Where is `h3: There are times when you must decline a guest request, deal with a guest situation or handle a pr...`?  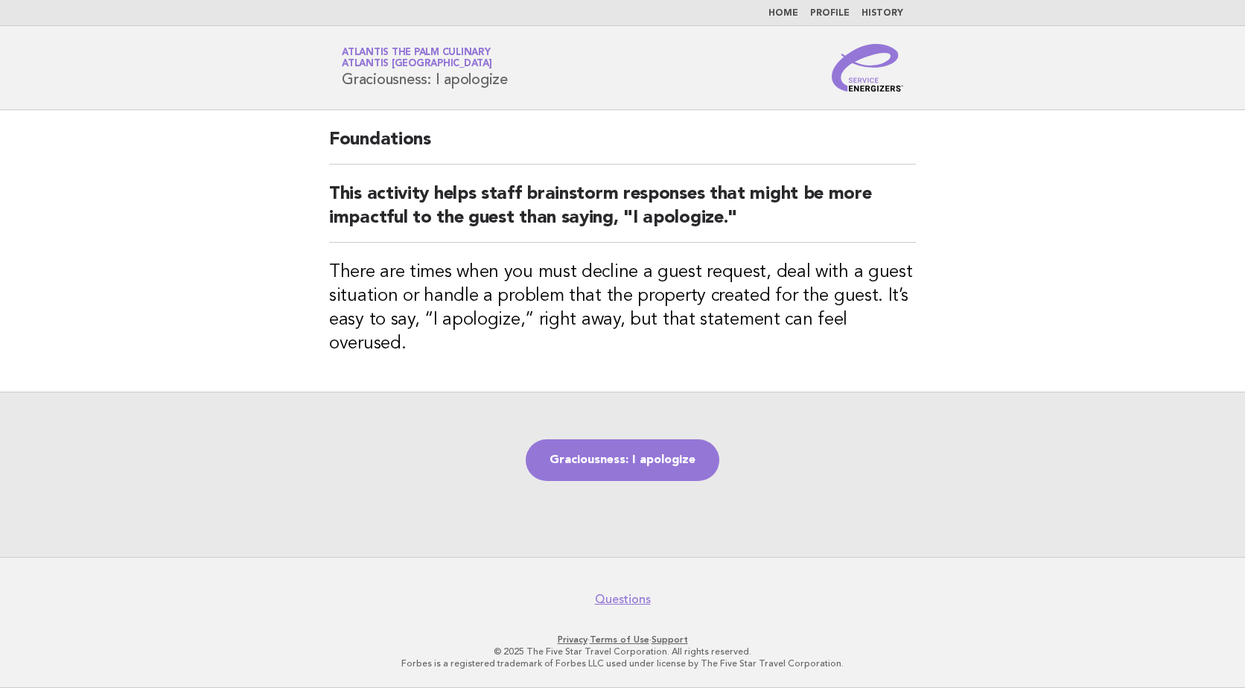
h3: There are times when you must decline a guest request, deal with a guest situation or handle a pr... is located at coordinates (622, 308).